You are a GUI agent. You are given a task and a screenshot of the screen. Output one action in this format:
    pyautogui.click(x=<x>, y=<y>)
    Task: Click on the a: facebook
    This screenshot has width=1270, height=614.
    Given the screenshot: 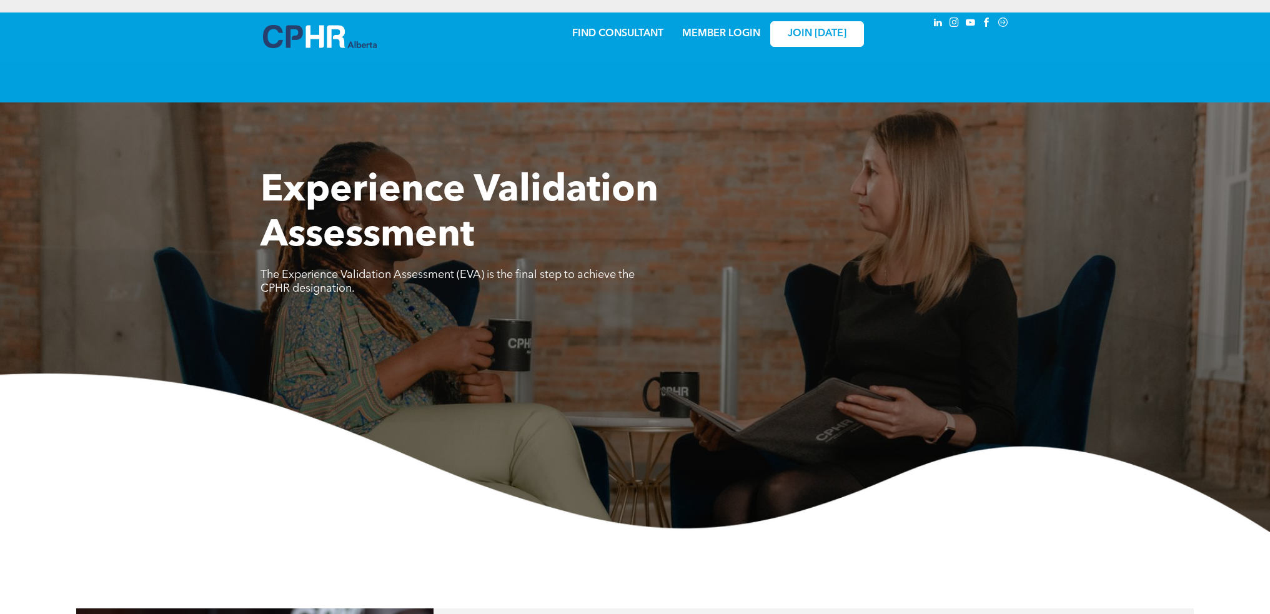 What is the action you would take?
    pyautogui.click(x=987, y=24)
    